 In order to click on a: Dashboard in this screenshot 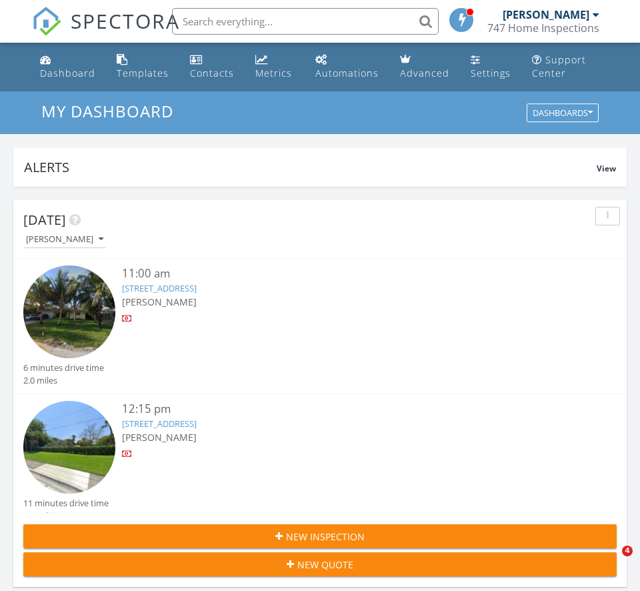, I will do `click(67, 67)`.